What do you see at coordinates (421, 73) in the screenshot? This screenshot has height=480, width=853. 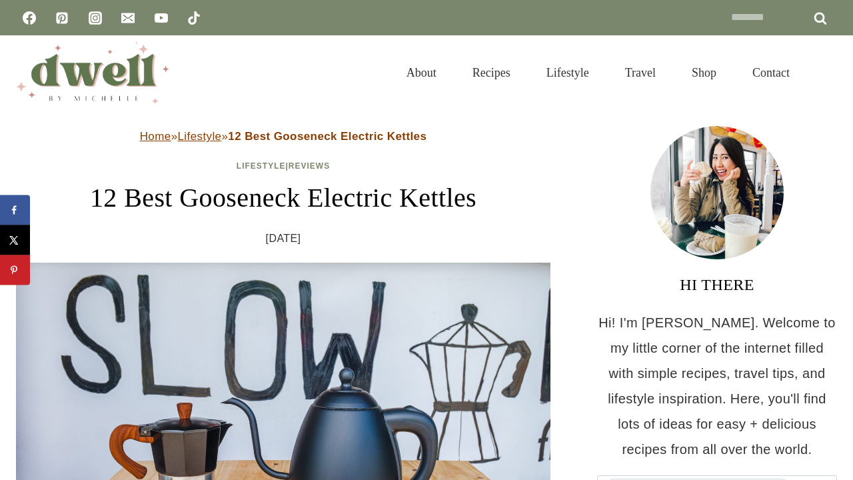 I see `a: About` at bounding box center [421, 73].